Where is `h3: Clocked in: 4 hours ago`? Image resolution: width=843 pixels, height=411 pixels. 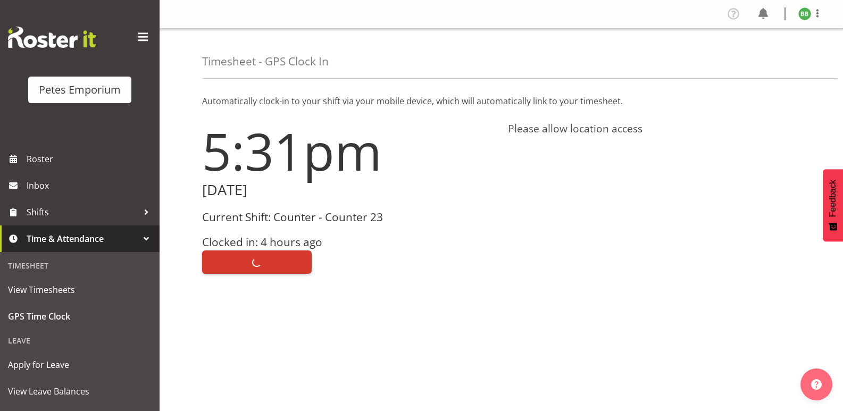
h3: Clocked in: 4 hours ago is located at coordinates (348, 242).